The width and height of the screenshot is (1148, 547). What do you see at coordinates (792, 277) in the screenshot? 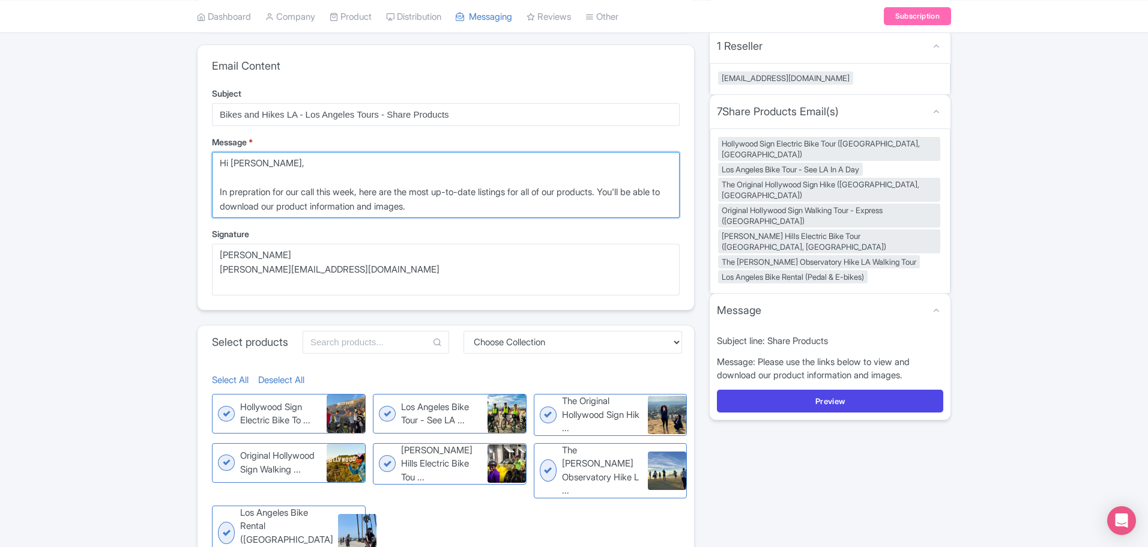
I see `div: Los Angeles Bike Rental (Pedal & E-bikes)` at bounding box center [792, 277].